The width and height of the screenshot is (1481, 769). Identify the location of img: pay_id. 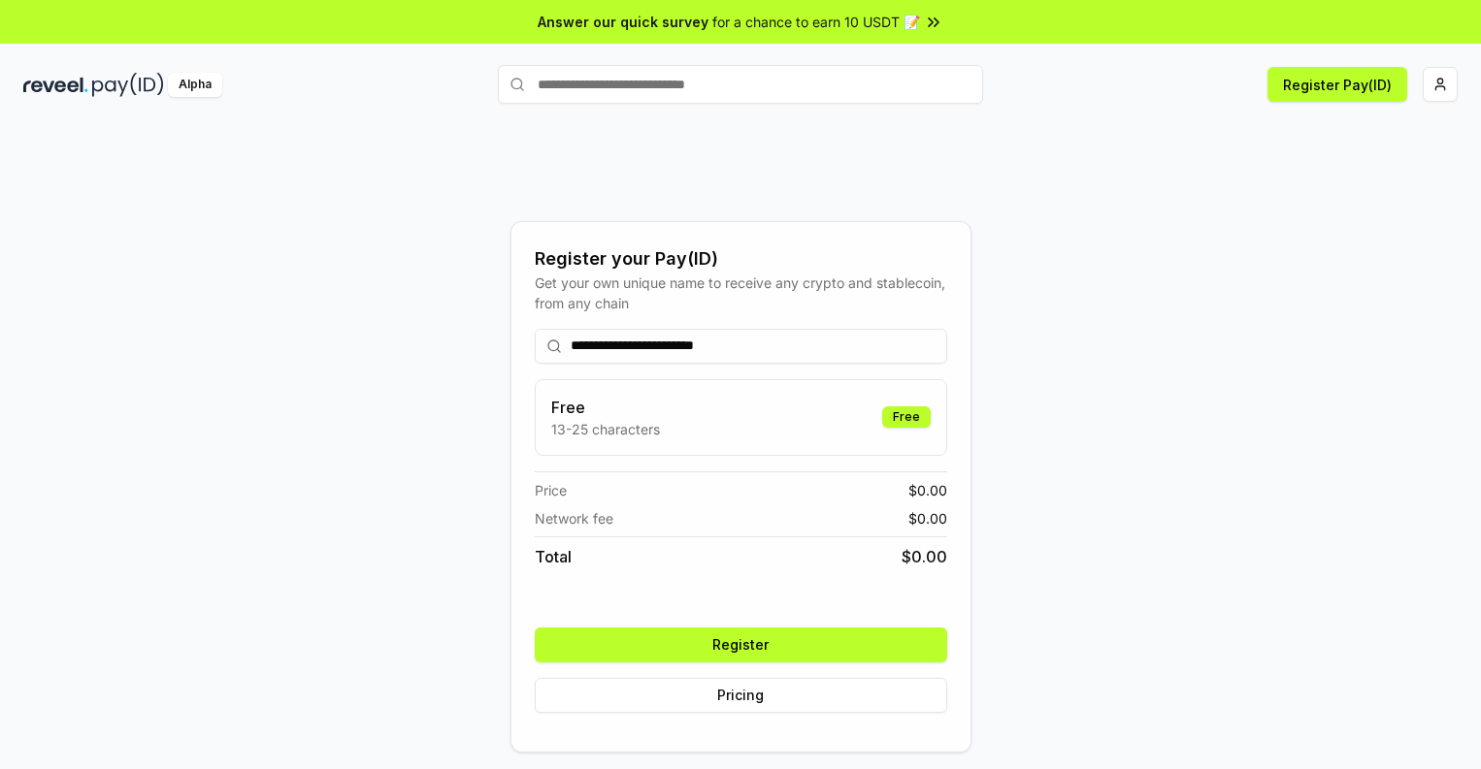
(128, 84).